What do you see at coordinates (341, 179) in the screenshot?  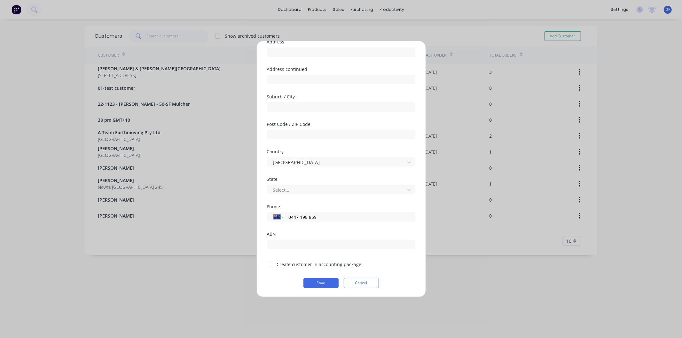 I see `div: State` at bounding box center [341, 179].